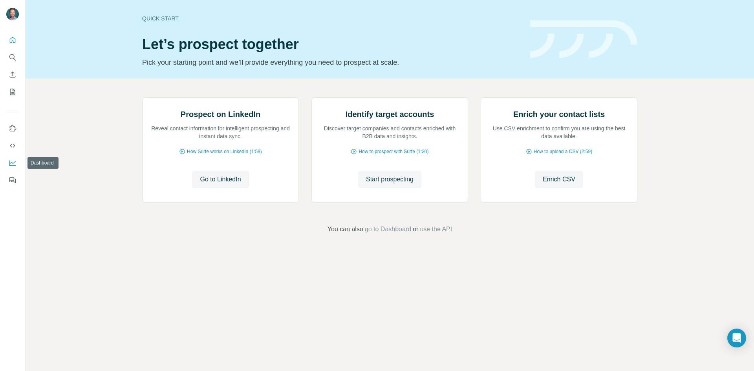  What do you see at coordinates (388, 229) in the screenshot?
I see `span: go to Dashboard` at bounding box center [388, 229].